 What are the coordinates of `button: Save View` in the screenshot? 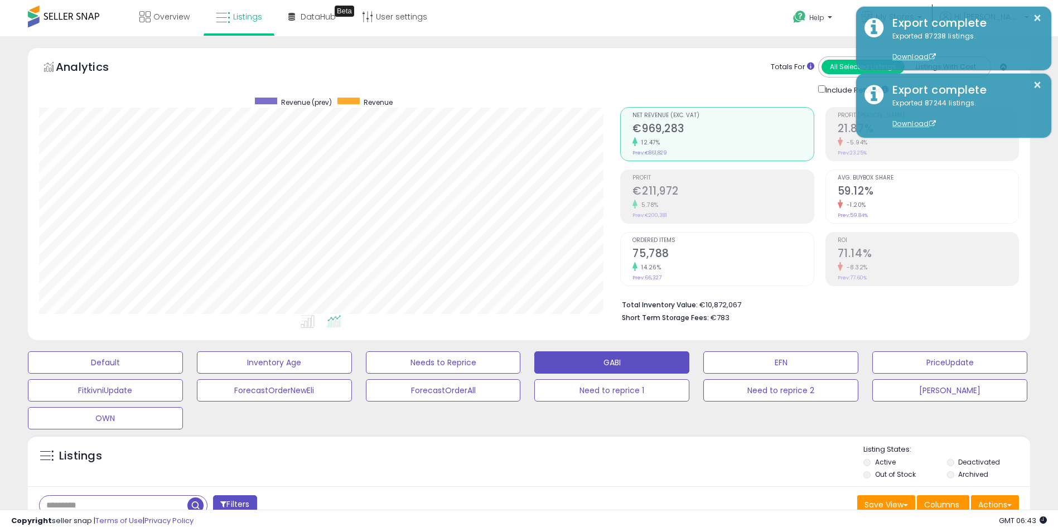 It's located at (886, 505).